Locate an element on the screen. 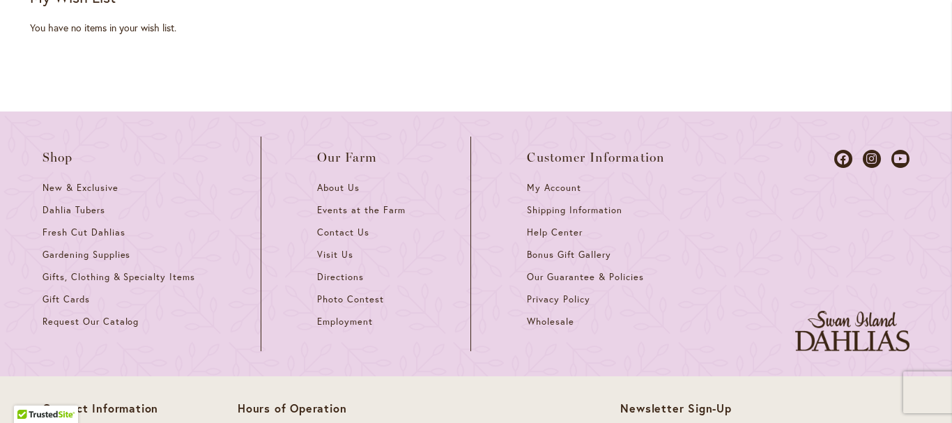 This screenshot has height=423, width=952. span: Employment is located at coordinates (345, 321).